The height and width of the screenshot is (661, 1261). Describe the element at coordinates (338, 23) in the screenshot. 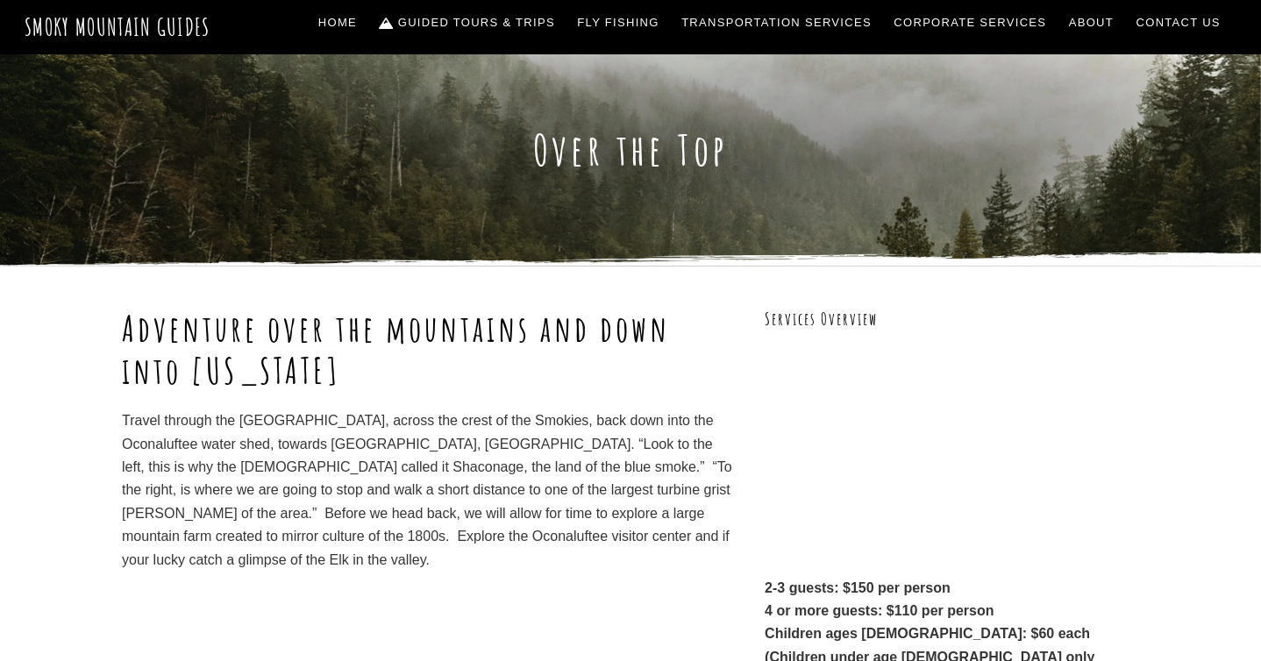

I see `a: Home` at that location.